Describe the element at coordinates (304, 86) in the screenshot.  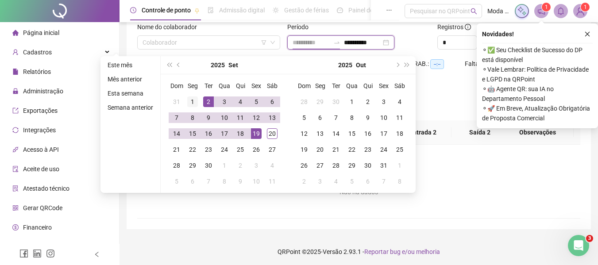
I see `th: Dom` at that location.